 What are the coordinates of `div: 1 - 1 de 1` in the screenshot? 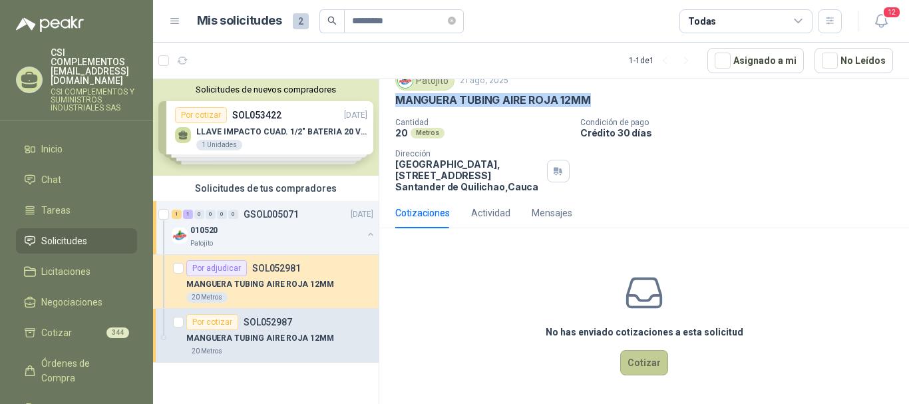 It's located at (663, 61).